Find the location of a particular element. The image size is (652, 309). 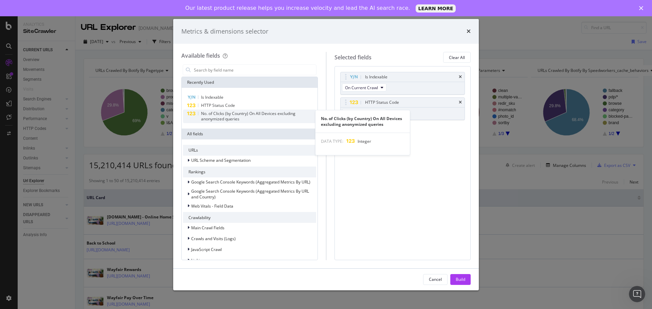

div: Build is located at coordinates (461, 280).